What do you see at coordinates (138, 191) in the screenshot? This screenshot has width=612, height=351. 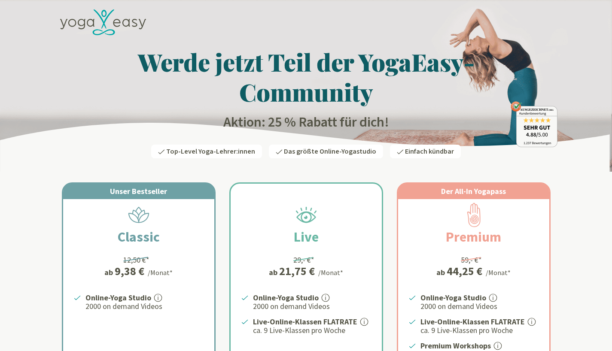 I see `span: Unser Bestseller` at bounding box center [138, 191].